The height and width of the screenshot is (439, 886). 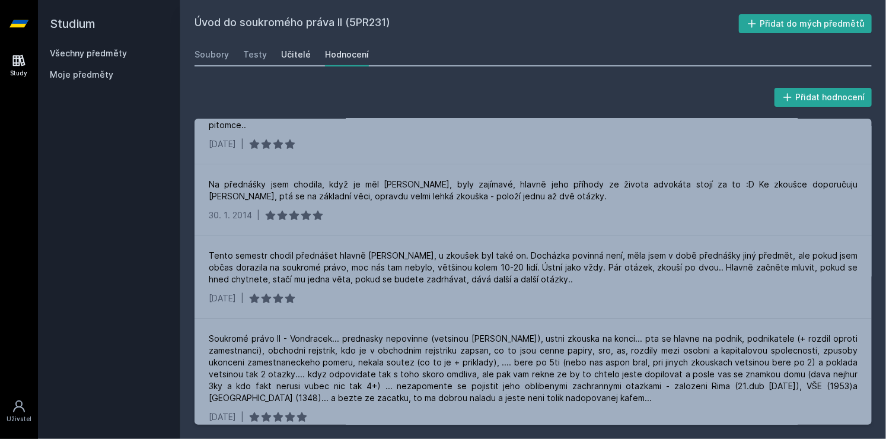 What do you see at coordinates (19, 73) in the screenshot?
I see `div: Study` at bounding box center [19, 73].